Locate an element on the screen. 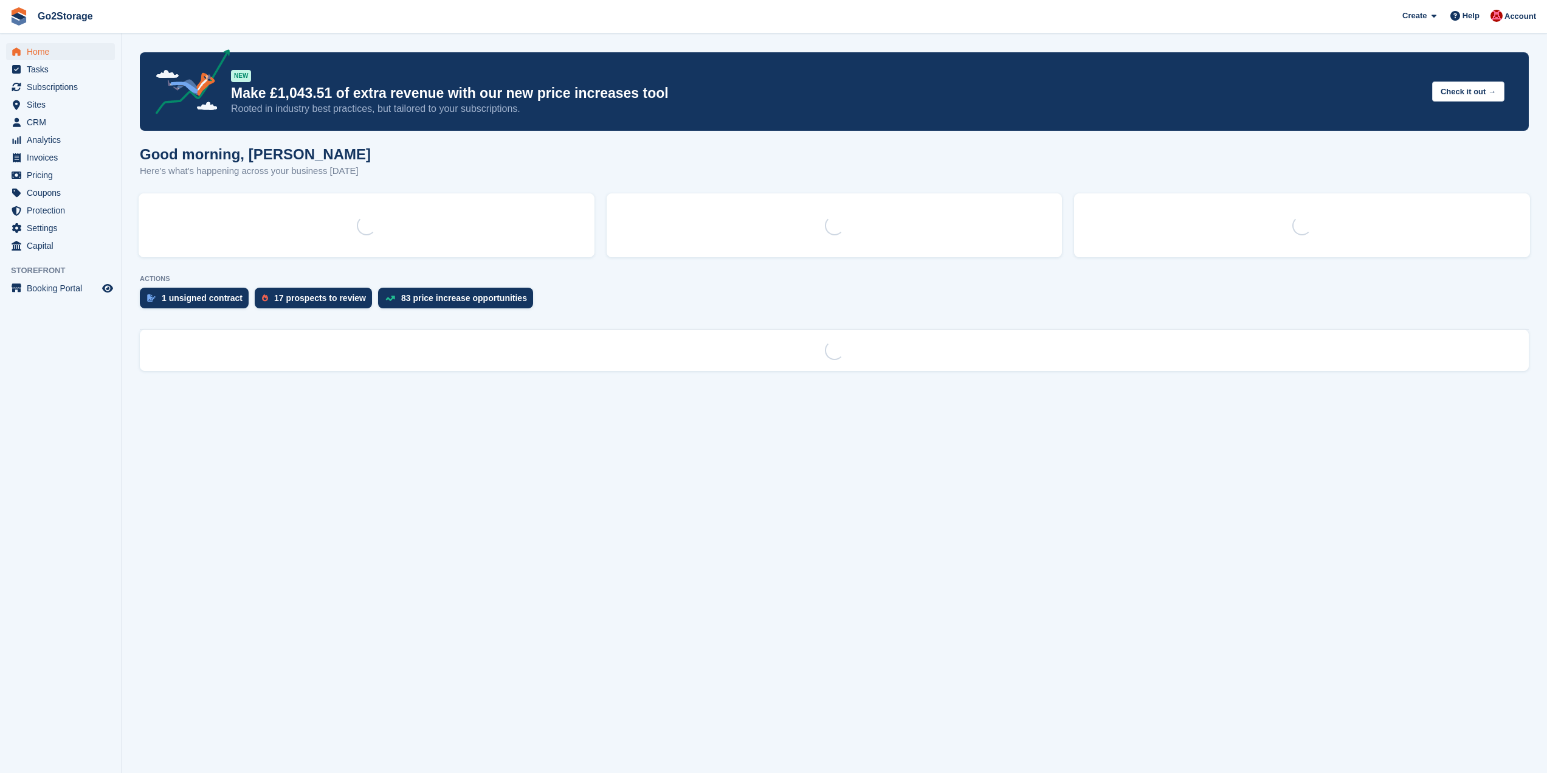  a: Preview store is located at coordinates (108, 288).